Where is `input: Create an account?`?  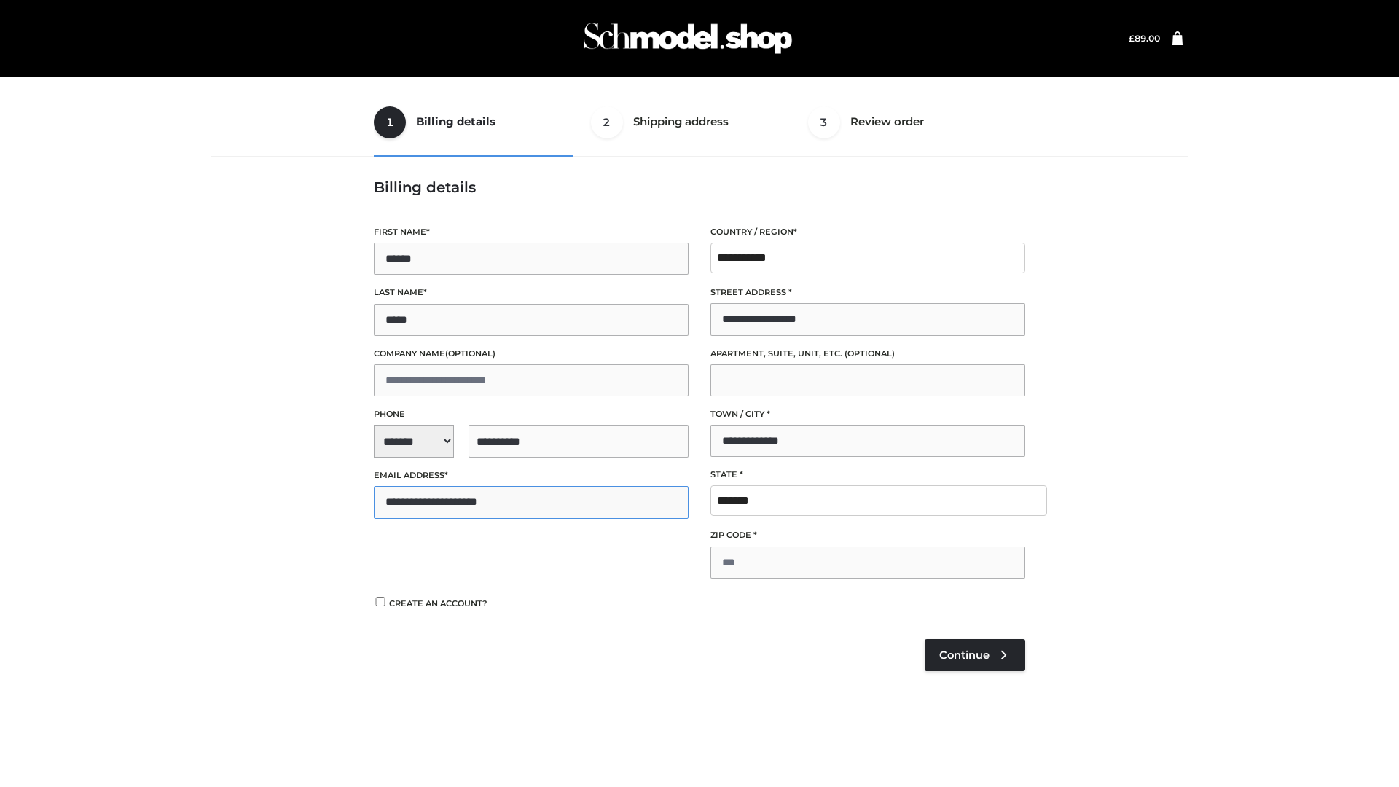 input: Create an account? is located at coordinates (380, 601).